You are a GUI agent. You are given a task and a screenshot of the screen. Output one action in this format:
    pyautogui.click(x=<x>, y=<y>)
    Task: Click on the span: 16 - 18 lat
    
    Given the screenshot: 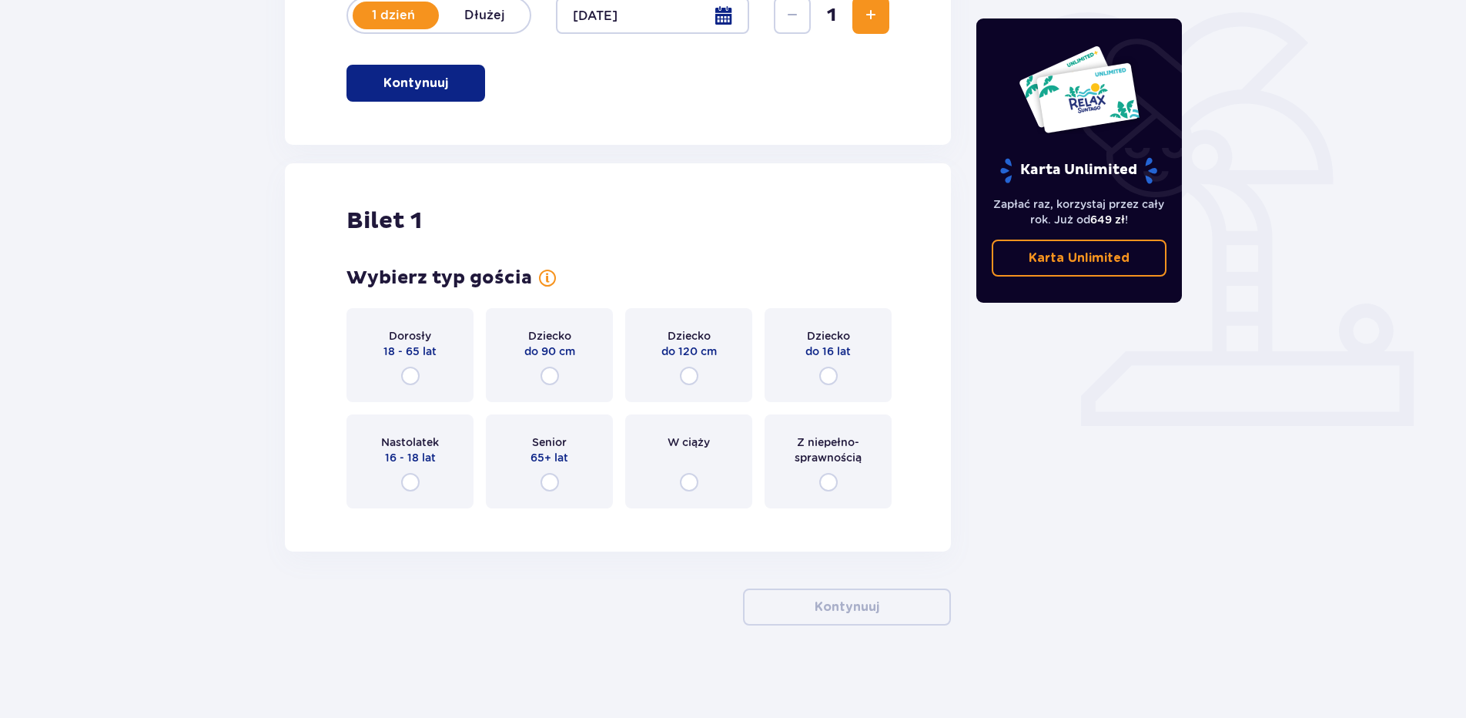 What is the action you would take?
    pyautogui.click(x=410, y=457)
    